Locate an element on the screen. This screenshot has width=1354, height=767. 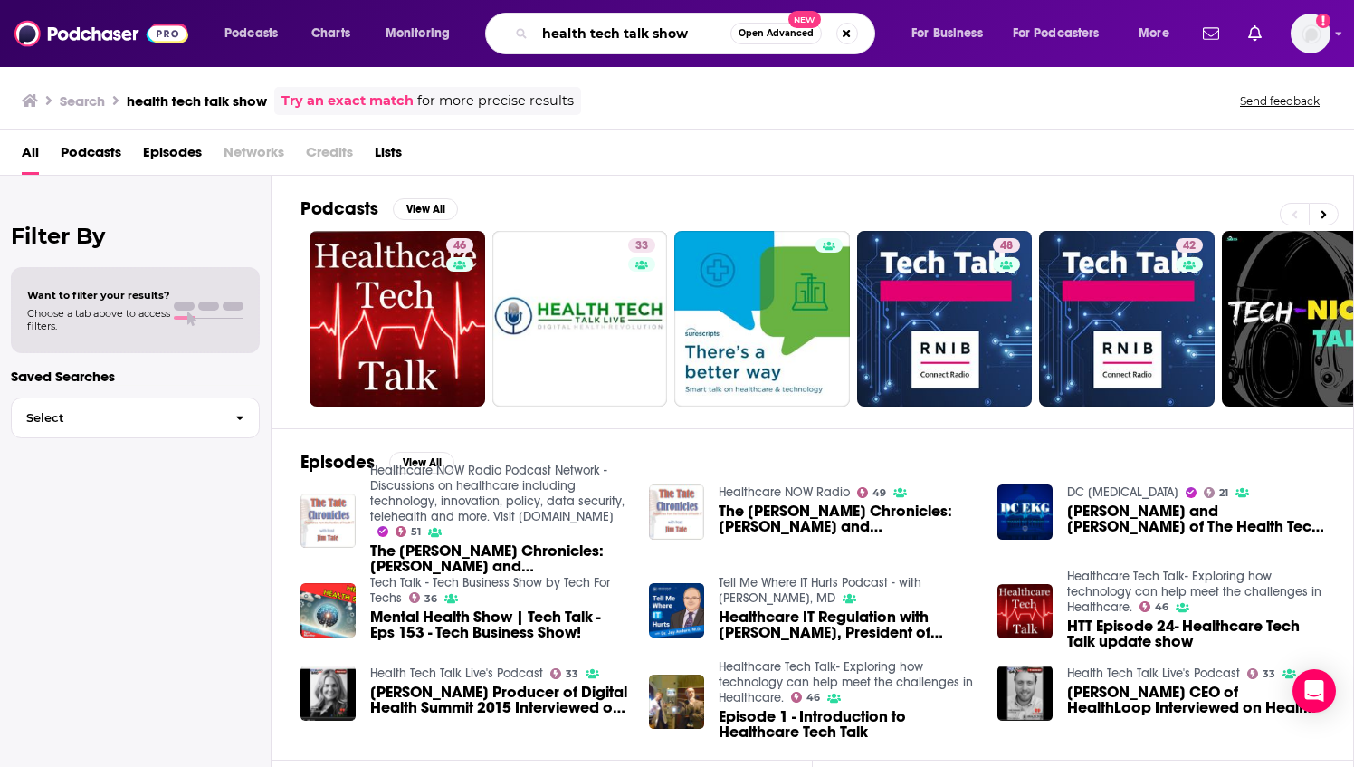
span: Charts is located at coordinates (330, 33).